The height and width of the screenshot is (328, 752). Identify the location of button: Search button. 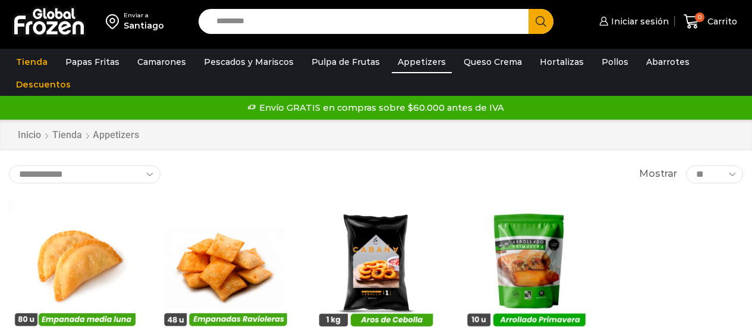
(541, 21).